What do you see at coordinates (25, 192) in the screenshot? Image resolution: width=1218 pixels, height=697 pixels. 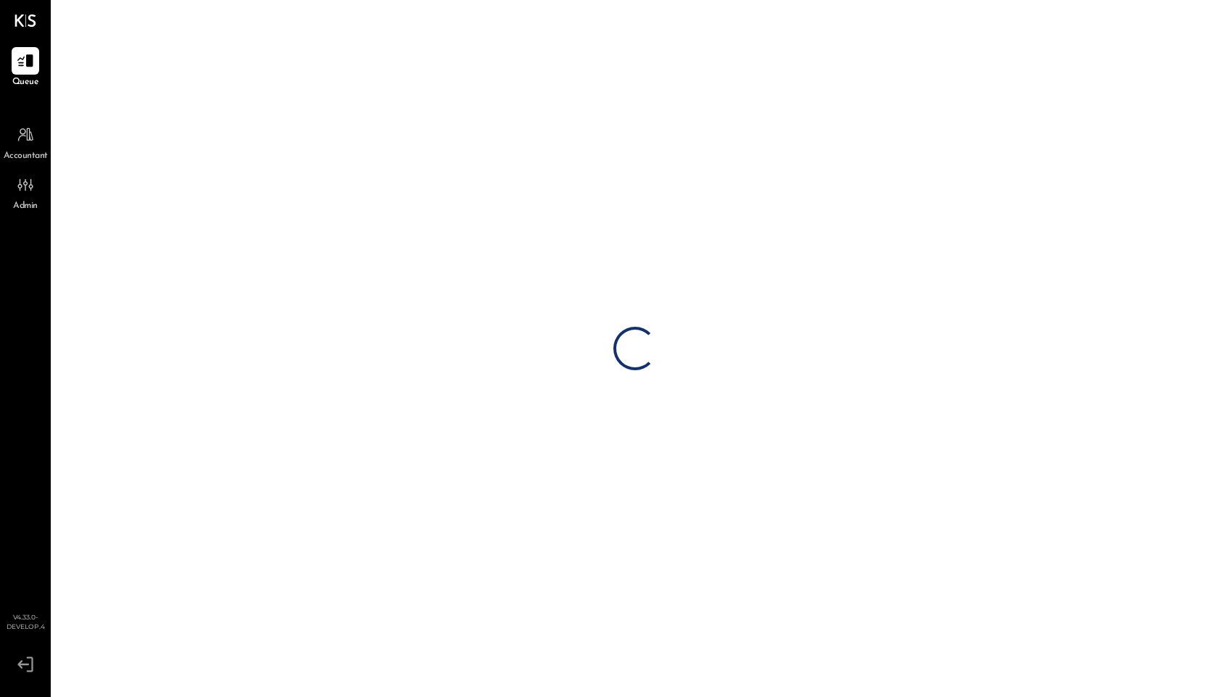 I see `a: Admin` at bounding box center [25, 192].